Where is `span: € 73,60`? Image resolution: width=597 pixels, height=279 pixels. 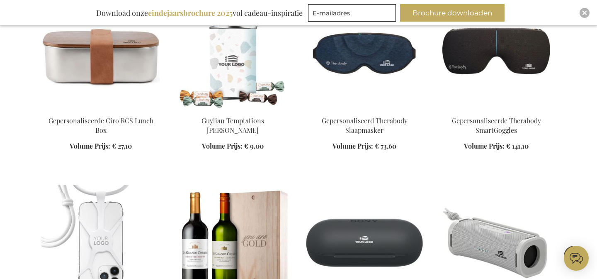 span: € 73,60 is located at coordinates (386, 146).